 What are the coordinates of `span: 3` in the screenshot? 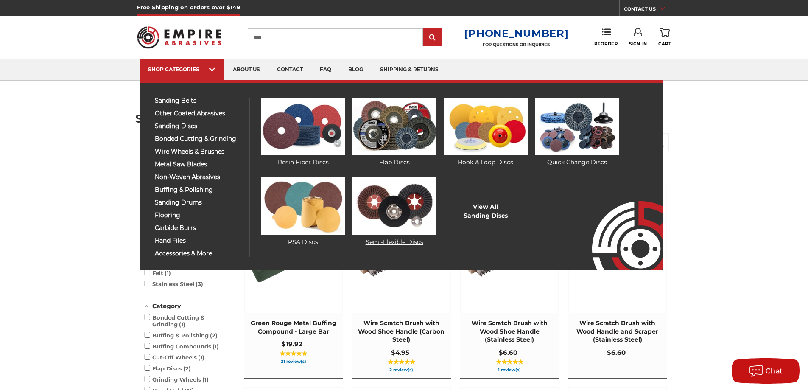 It's located at (199, 284).